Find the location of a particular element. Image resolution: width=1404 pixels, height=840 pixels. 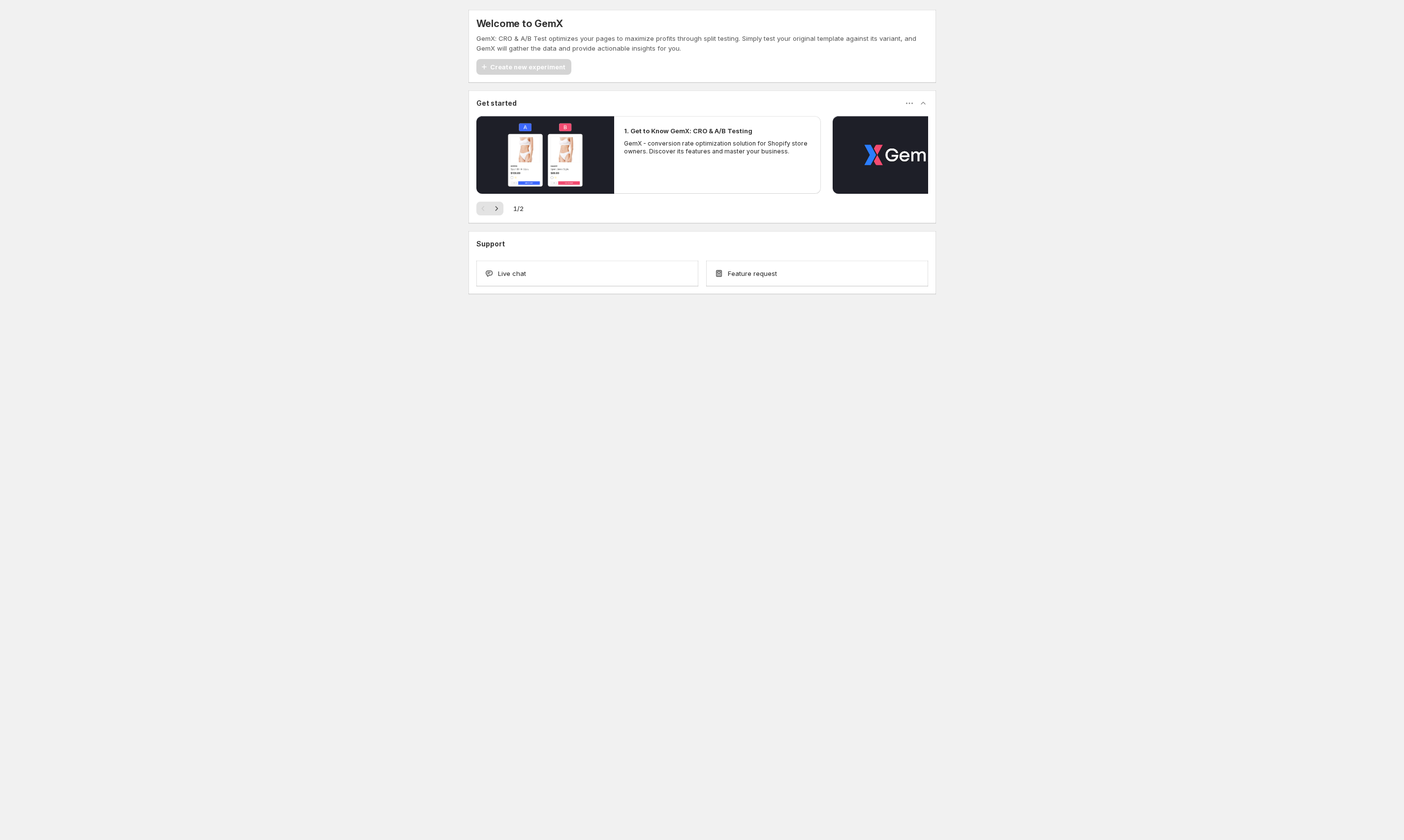

p: GemX - conversion rate optimization solution for Shopify store owners. Discover its features and ... is located at coordinates (718, 147).